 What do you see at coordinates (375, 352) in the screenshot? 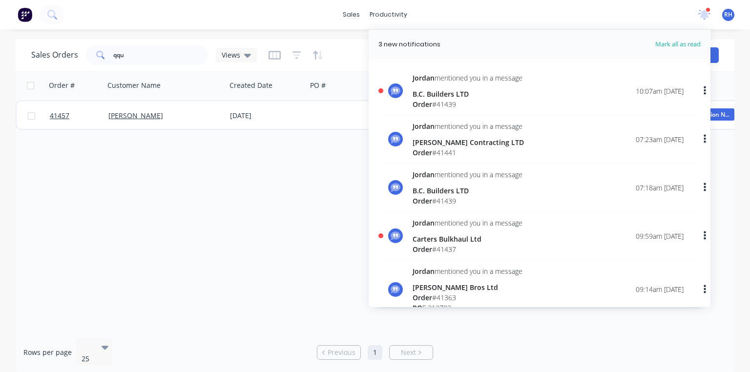
I see `a: Page 1 is your current page` at bounding box center [375, 352].